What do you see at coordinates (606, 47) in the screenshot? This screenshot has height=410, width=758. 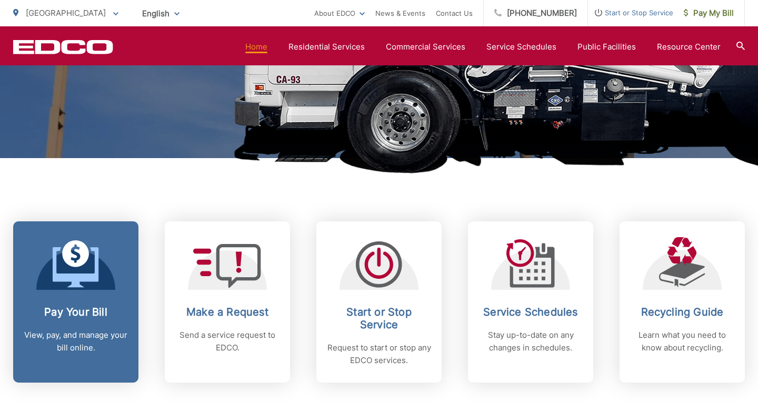 I see `a: Public Facilities` at bounding box center [606, 47].